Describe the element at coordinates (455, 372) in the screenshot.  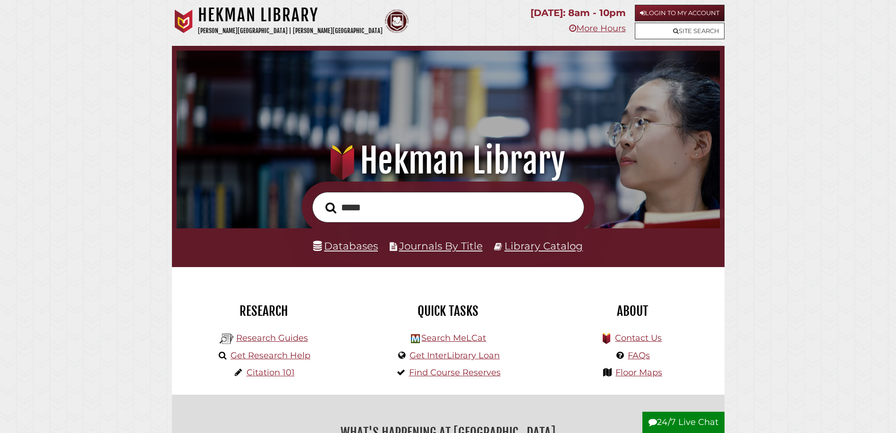
I see `a: Find Course Reserves` at that location.